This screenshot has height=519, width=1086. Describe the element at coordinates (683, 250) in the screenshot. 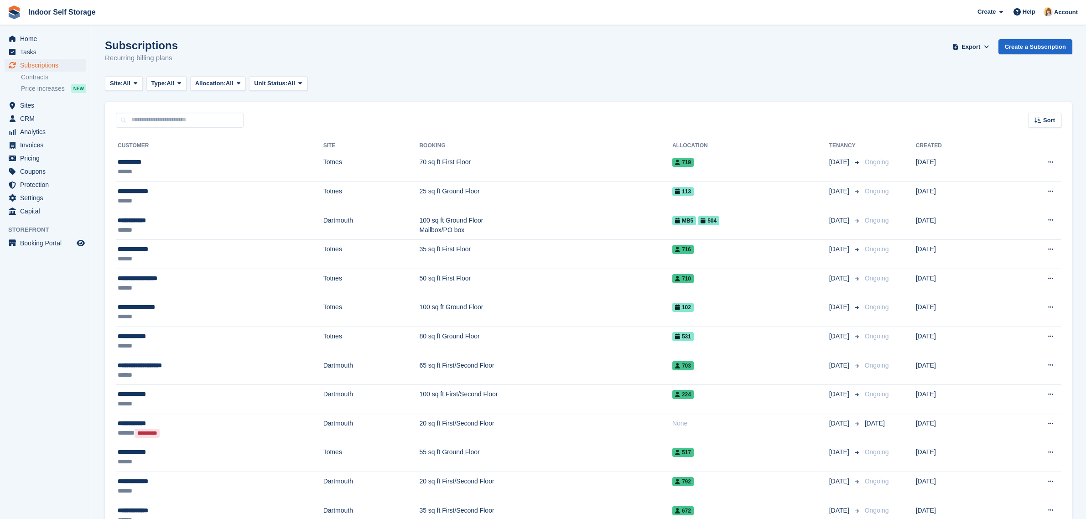

I see `span: 716` at that location.